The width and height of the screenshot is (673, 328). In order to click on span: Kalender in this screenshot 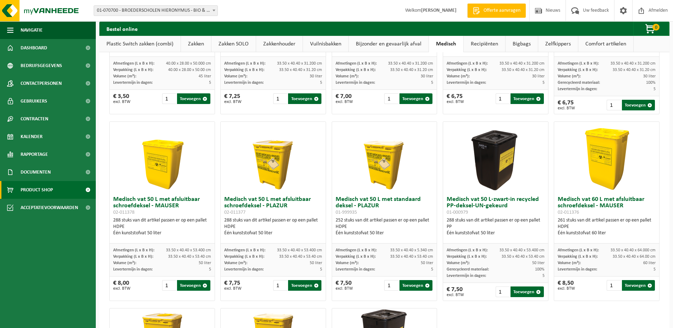, I will do `click(32, 137)`.